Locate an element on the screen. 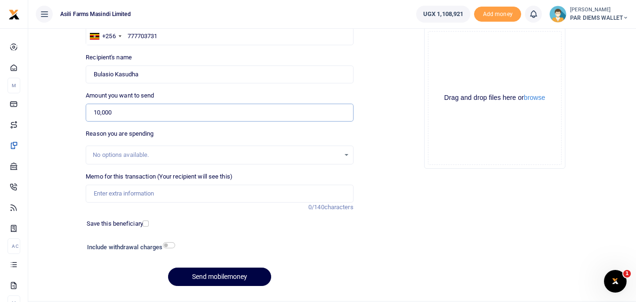 The image size is (636, 302). span: Add money is located at coordinates (498, 14).